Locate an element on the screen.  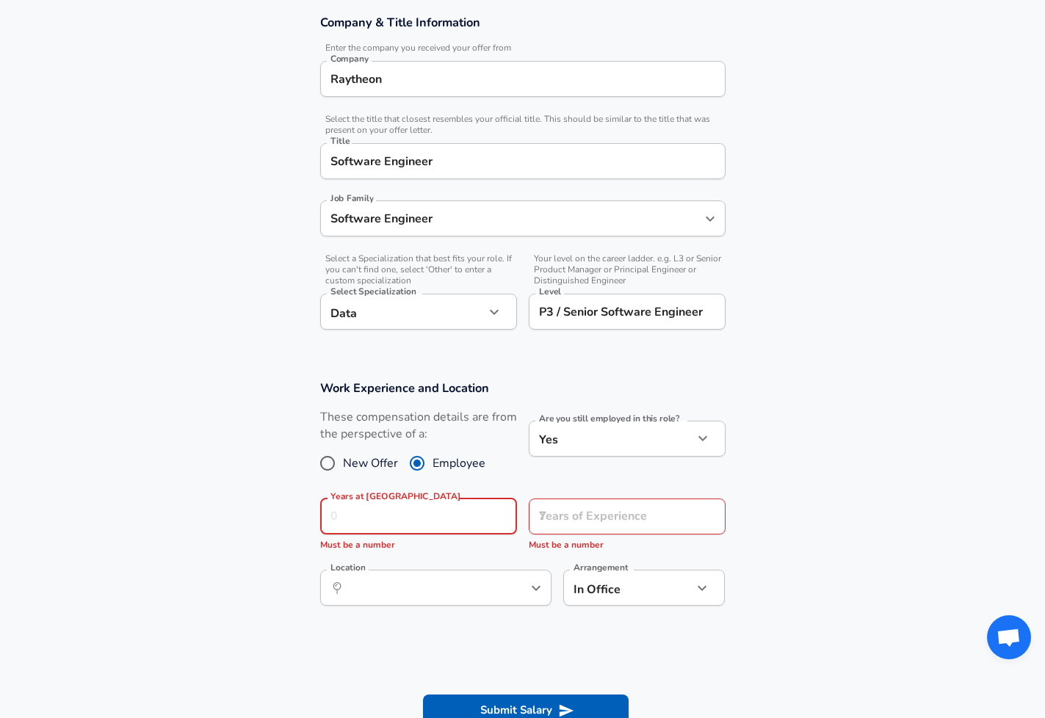
label: Arrangement is located at coordinates (601, 568).